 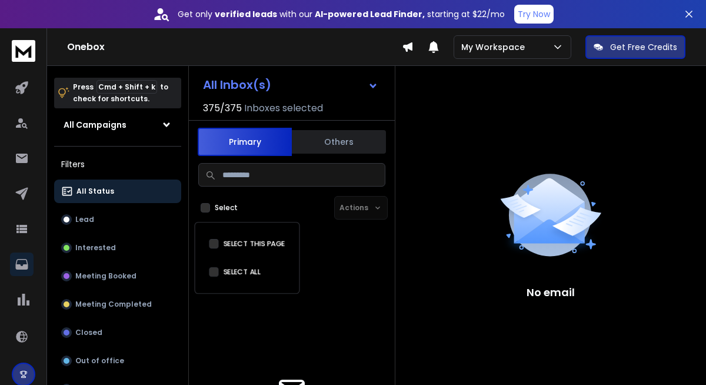 I want to click on p: No email, so click(x=550, y=292).